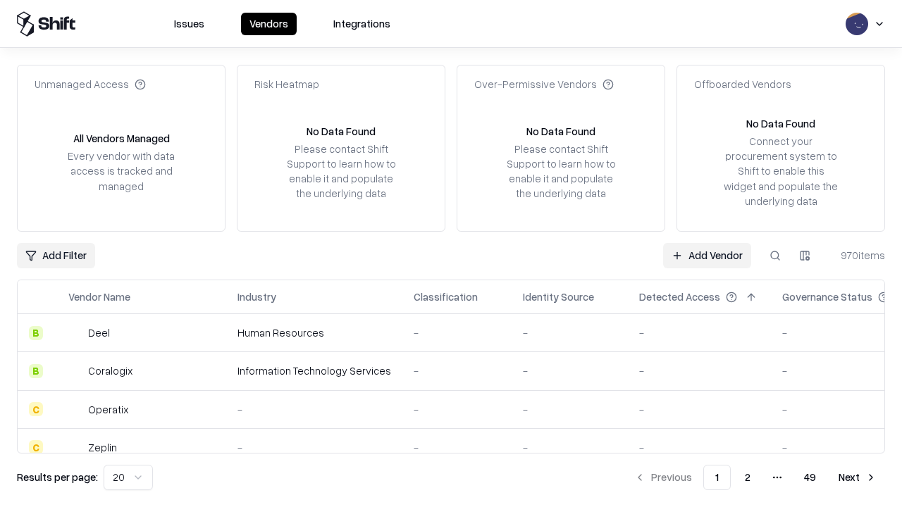 Image resolution: width=902 pixels, height=507 pixels. Describe the element at coordinates (287, 84) in the screenshot. I see `div: Risk Heatmap` at that location.